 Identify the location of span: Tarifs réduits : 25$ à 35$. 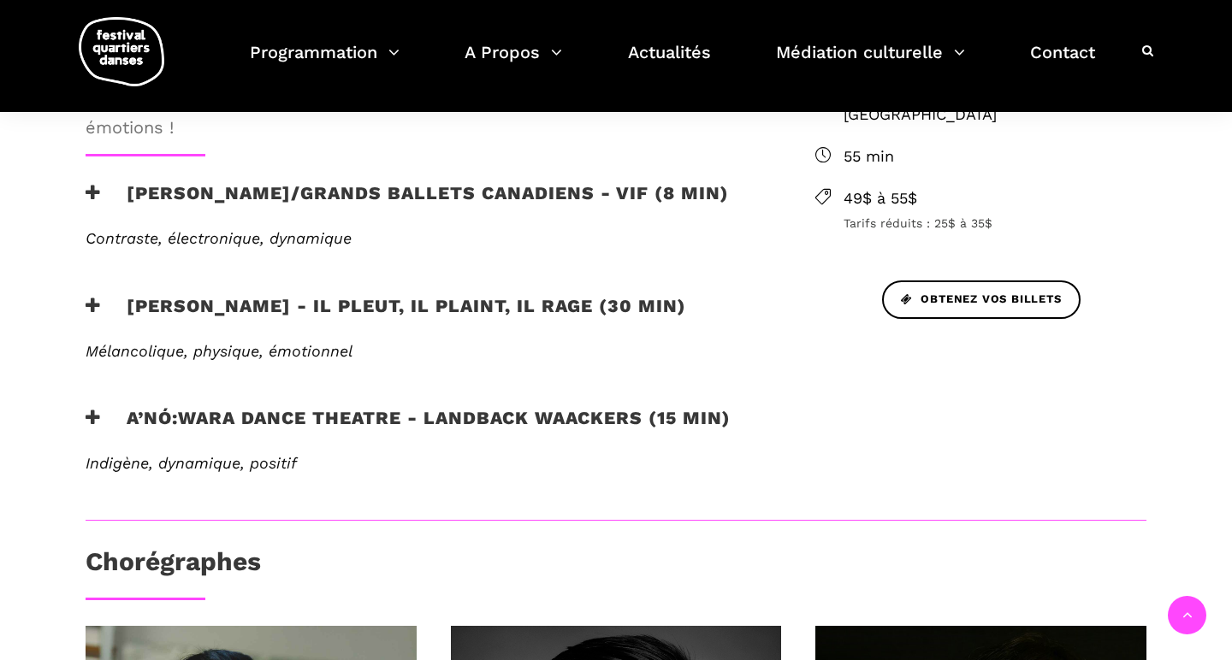
(995, 223).